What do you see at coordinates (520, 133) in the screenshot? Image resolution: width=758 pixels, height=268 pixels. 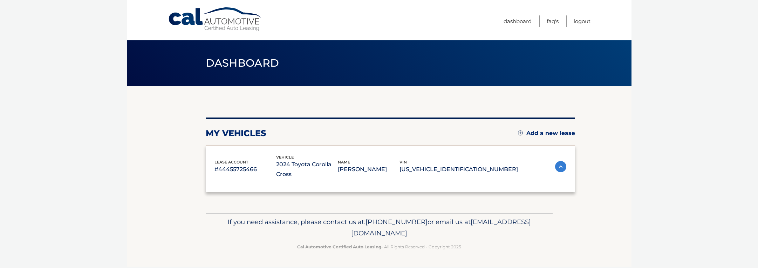 I see `img: add.svg` at bounding box center [520, 133].